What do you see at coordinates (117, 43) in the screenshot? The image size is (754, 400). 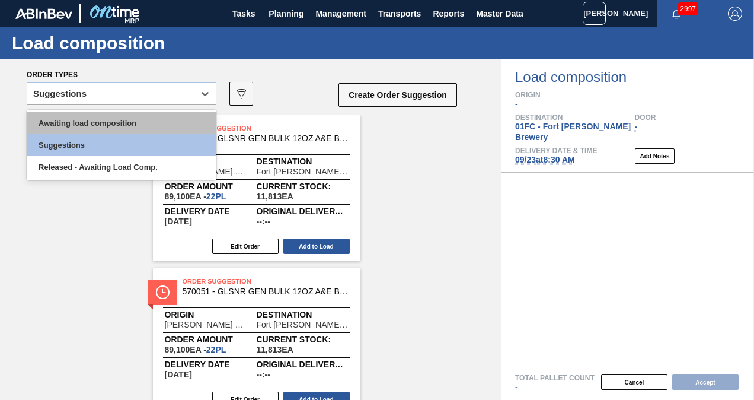 I see `h1: Load composition` at bounding box center [117, 43].